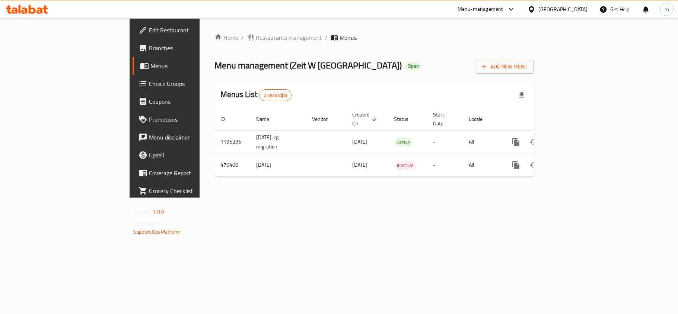  Describe the element at coordinates (188, 102) in the screenshot. I see `a: Coupons` at that location.